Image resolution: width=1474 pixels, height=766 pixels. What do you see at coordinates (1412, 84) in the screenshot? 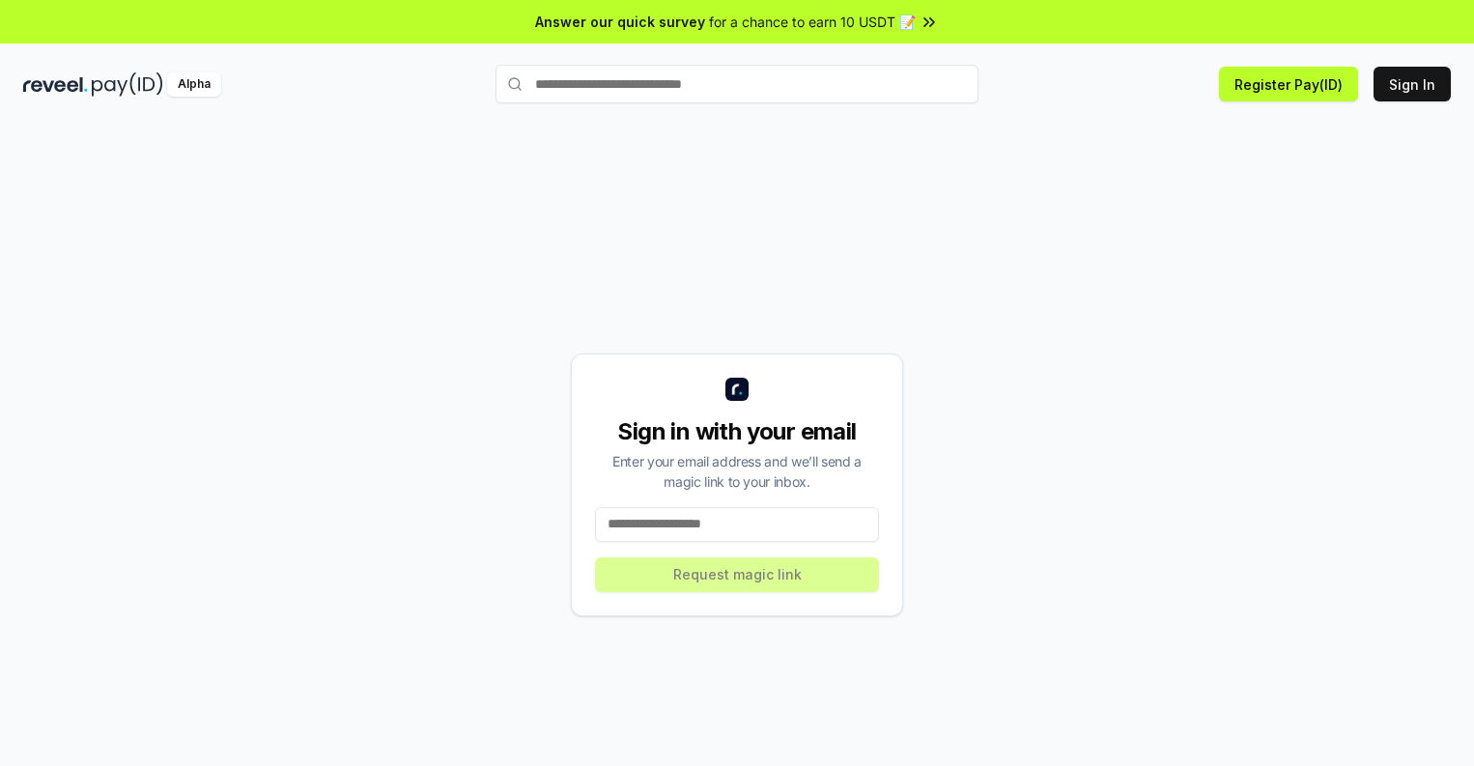
I see `button: Sign In` at bounding box center [1412, 84].